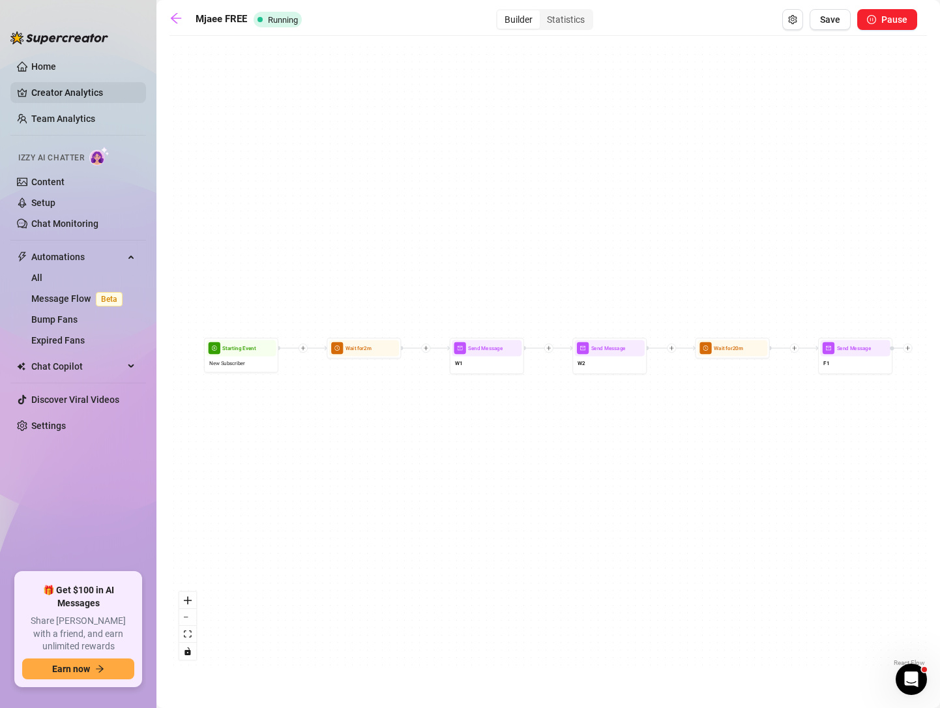  Describe the element at coordinates (458, 363) in the screenshot. I see `span: W1` at that location.